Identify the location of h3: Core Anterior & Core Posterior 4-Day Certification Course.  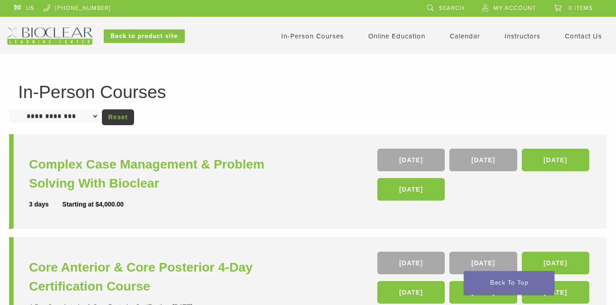
(169, 277).